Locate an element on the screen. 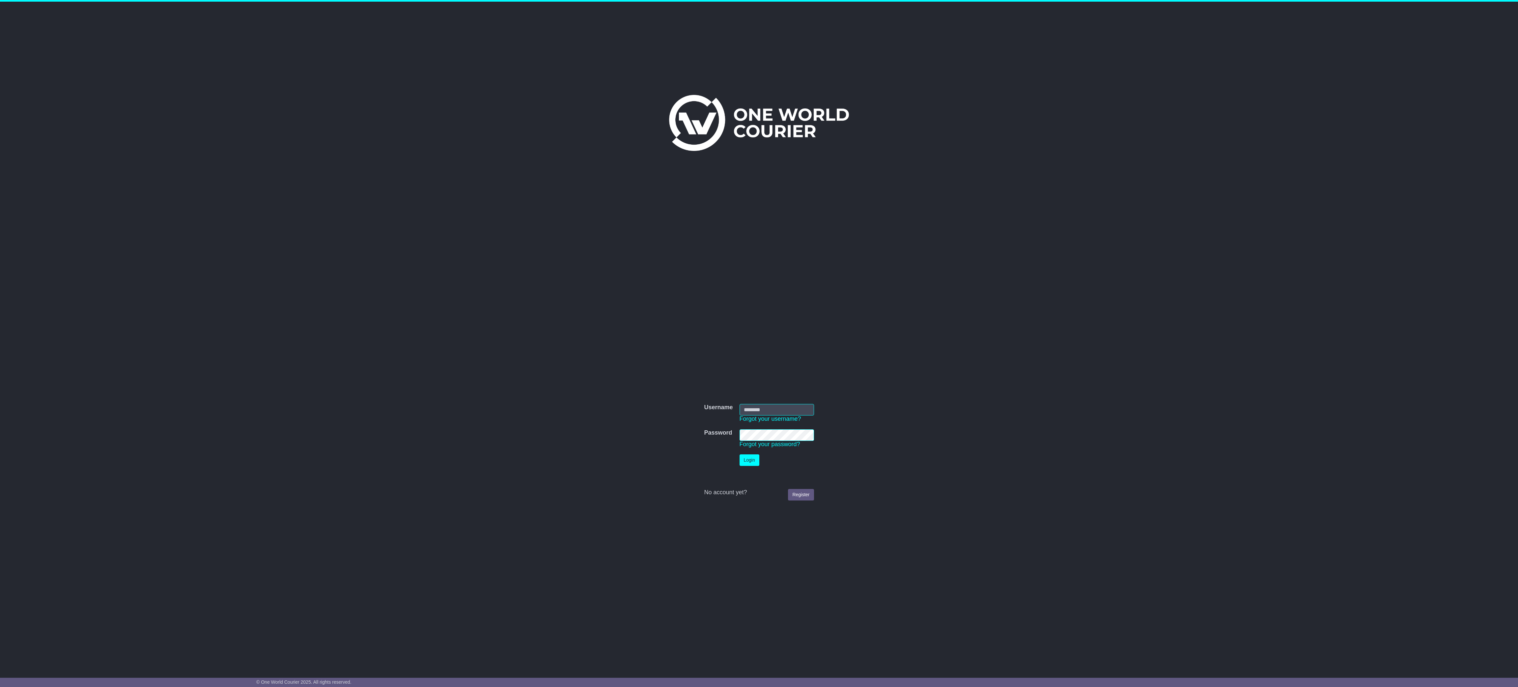 This screenshot has height=687, width=1518. label: Username is located at coordinates (718, 407).